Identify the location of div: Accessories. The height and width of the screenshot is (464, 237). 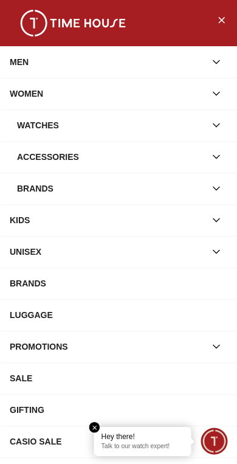
(111, 157).